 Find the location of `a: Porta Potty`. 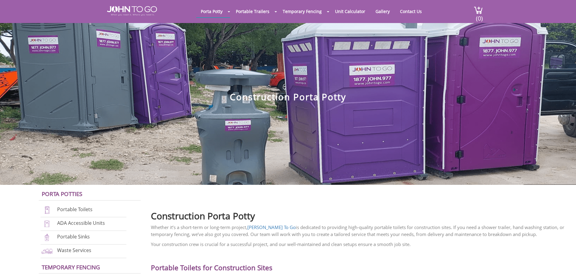

a: Porta Potty is located at coordinates (212, 11).